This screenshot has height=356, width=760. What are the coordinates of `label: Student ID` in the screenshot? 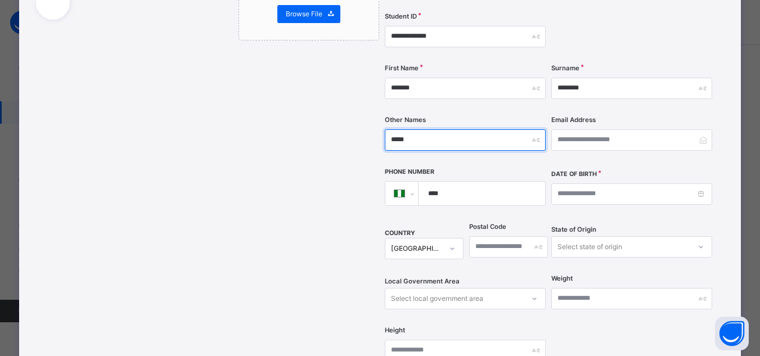 It's located at (400, 16).